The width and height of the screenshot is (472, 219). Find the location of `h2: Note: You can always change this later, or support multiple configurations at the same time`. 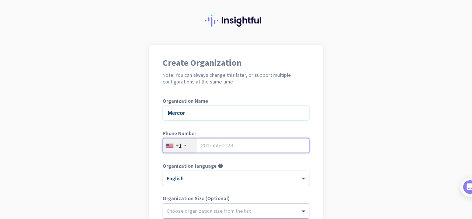

h2: Note: You can always change this later, or support multiple configurations at the same time is located at coordinates (236, 78).